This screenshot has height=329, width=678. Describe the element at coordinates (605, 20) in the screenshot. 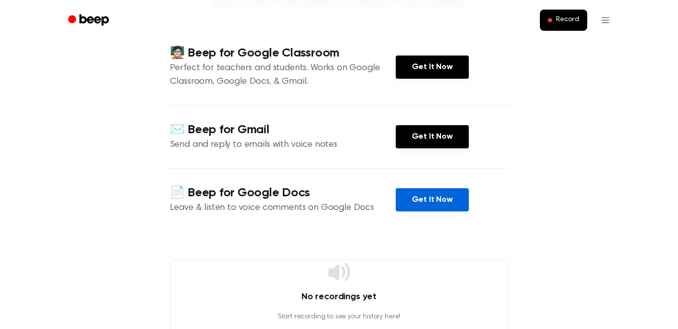

I see `button: Open menu` at that location.